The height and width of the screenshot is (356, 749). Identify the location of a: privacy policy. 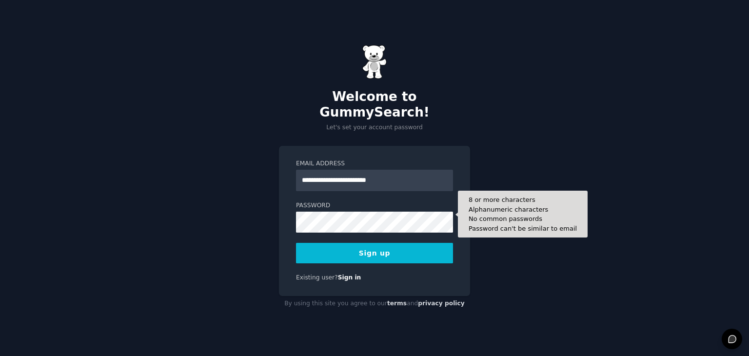
(441, 303).